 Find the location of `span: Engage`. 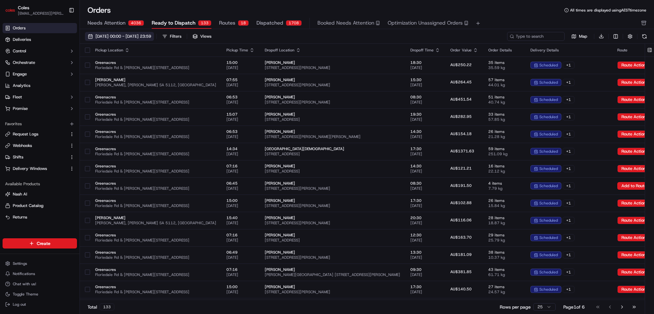

span: Engage is located at coordinates (20, 74).